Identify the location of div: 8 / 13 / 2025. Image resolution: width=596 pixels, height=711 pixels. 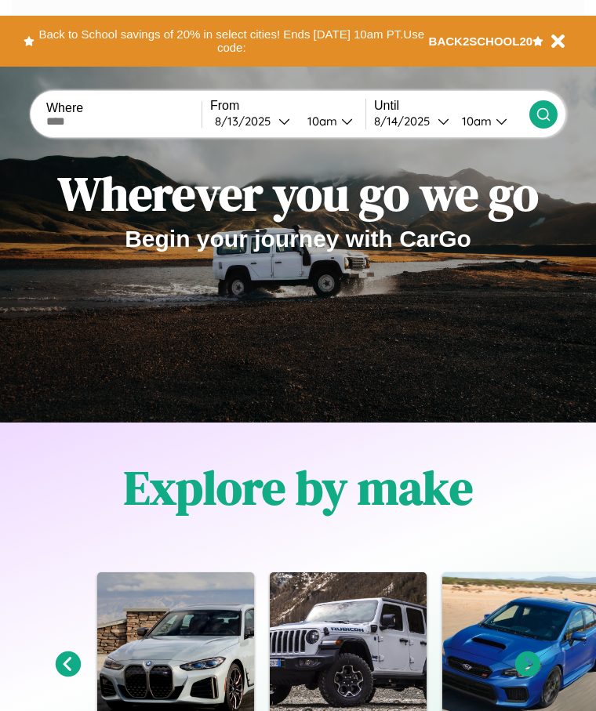
(246, 121).